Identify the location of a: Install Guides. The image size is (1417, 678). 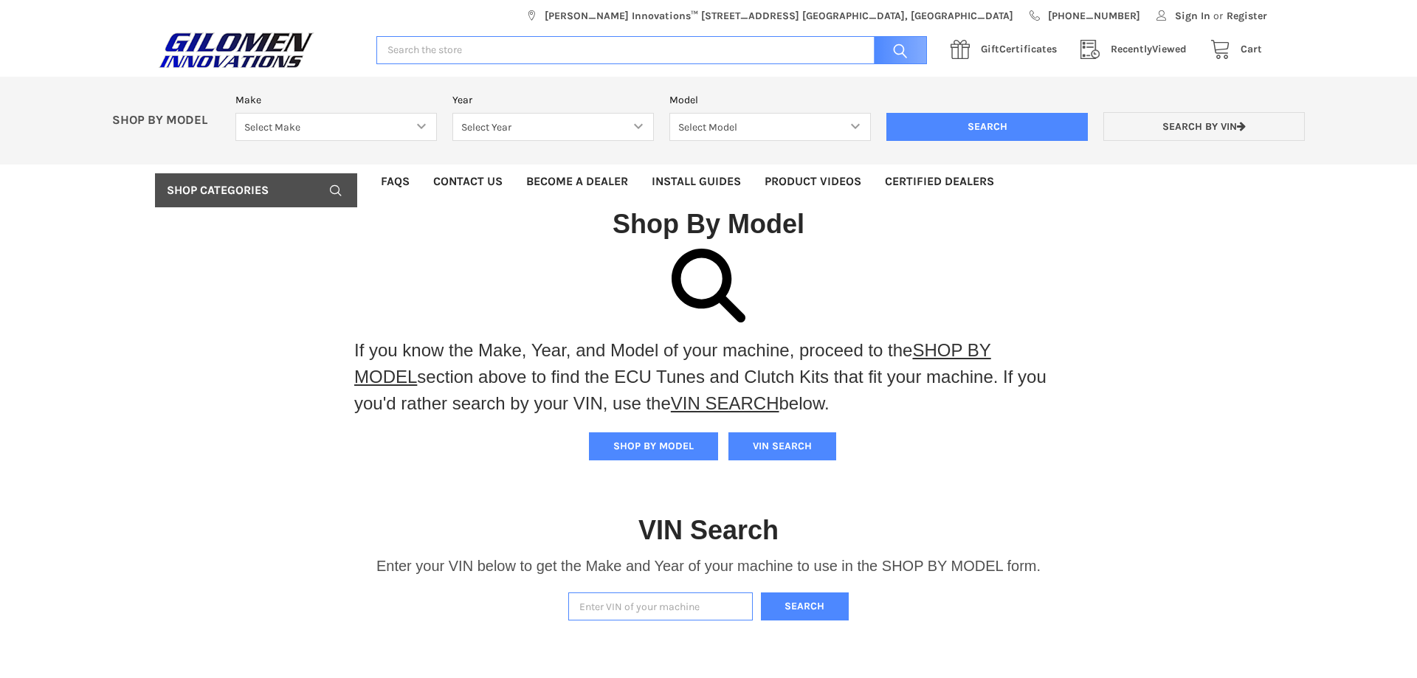
(696, 182).